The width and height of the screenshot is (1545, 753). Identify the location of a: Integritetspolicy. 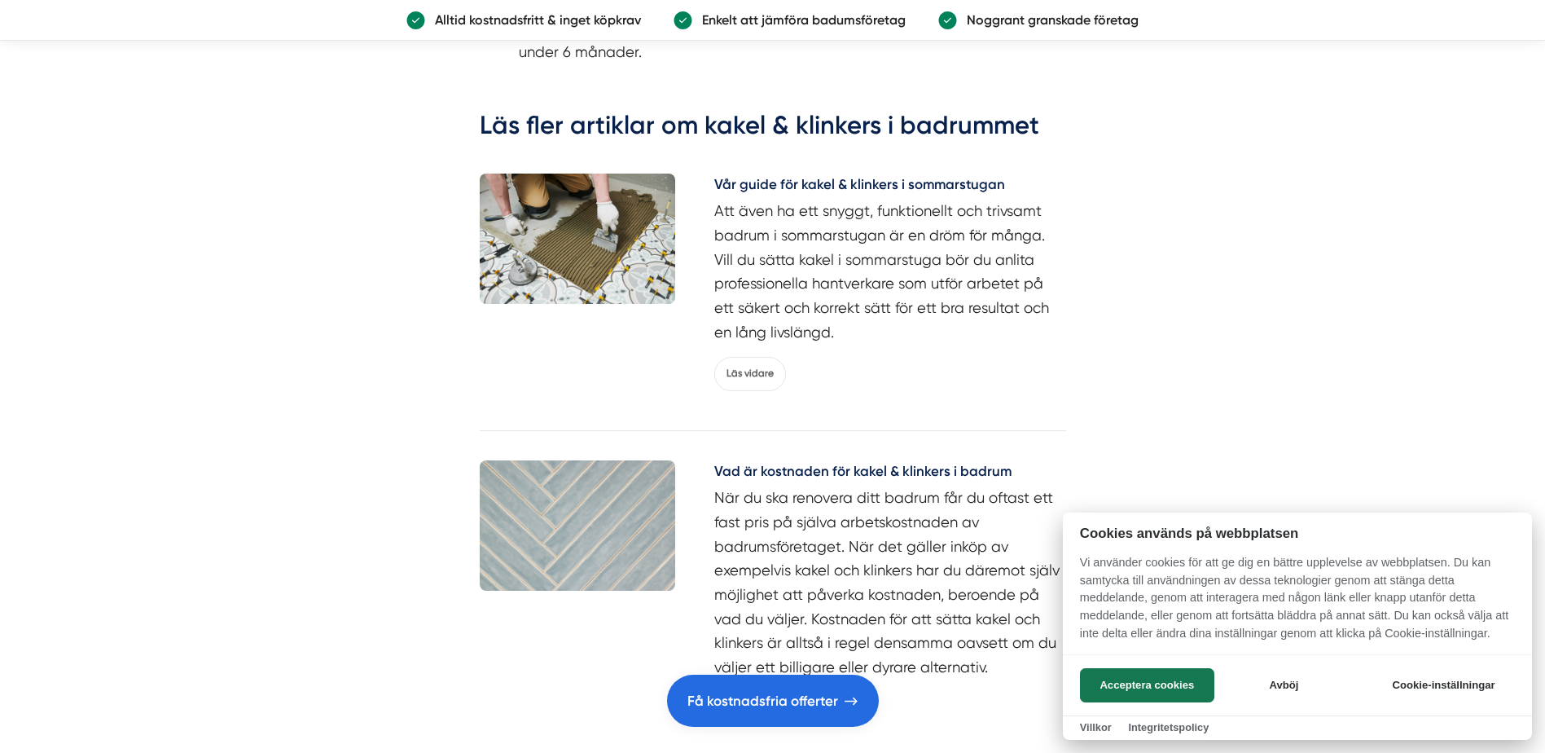
(1168, 727).